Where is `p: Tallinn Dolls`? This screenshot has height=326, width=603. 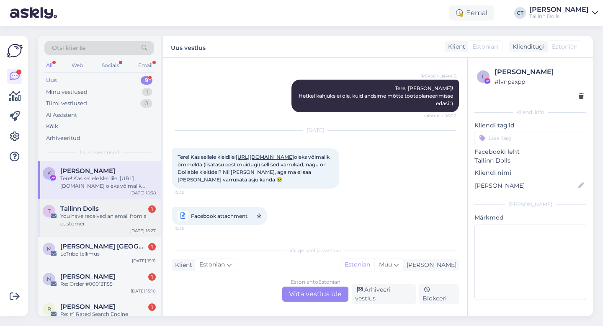
p: Tallinn Dolls is located at coordinates (530, 160).